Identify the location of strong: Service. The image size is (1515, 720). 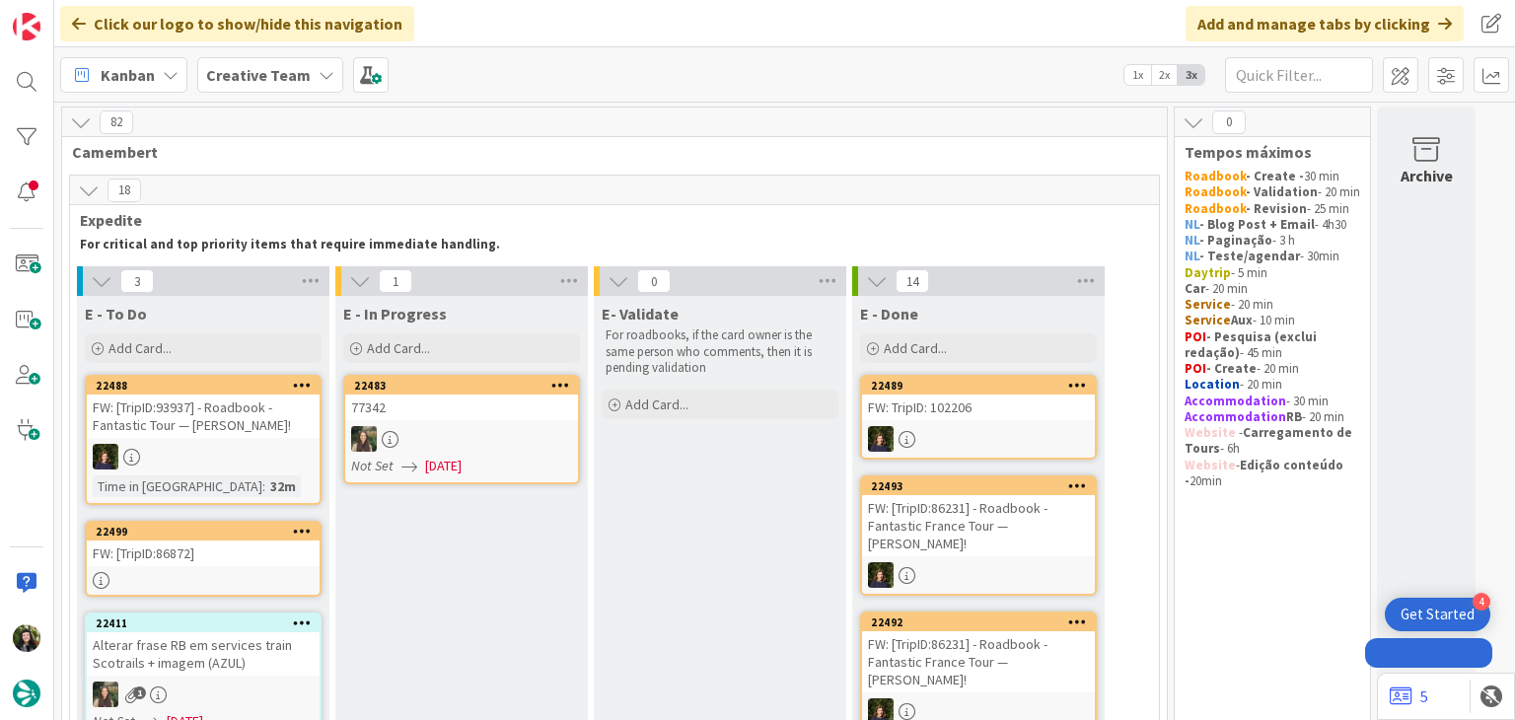
(1207, 304).